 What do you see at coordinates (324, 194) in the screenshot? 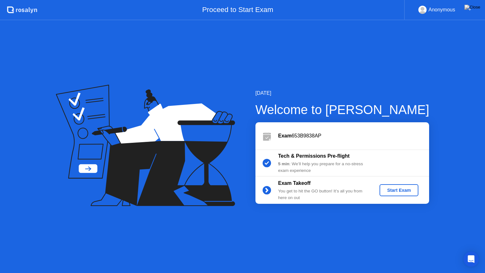
I see `div: You get to hit the GO button! It’s all you from here on out` at bounding box center [324, 194].